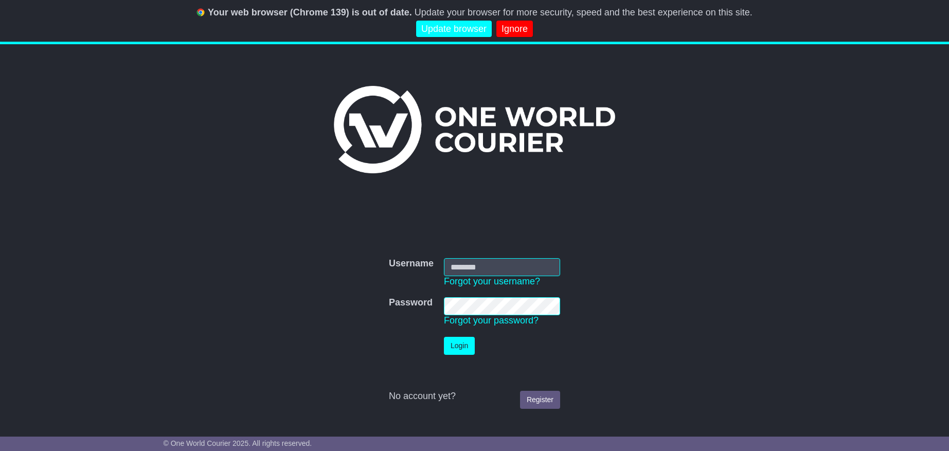 This screenshot has width=949, height=451. What do you see at coordinates (474, 396) in the screenshot?
I see `div: No account yet?` at bounding box center [474, 396].